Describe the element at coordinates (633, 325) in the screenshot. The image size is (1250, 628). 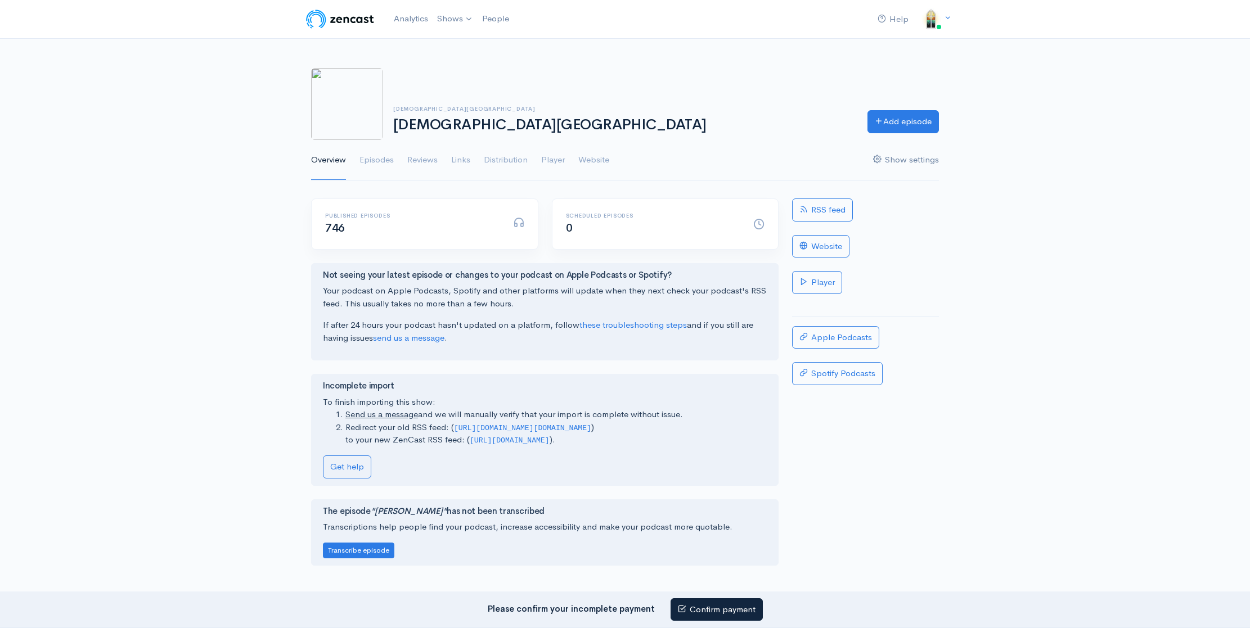
I see `a: these troubleshooting steps` at that location.